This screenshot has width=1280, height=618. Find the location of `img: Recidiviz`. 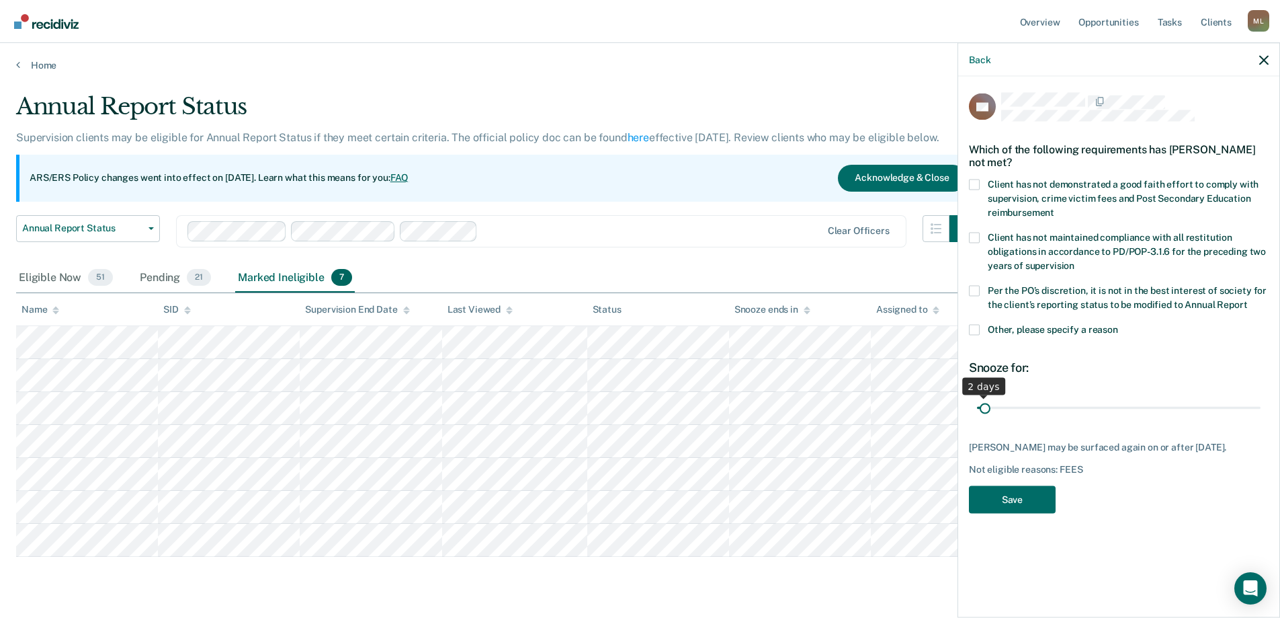

img: Recidiviz is located at coordinates (46, 22).